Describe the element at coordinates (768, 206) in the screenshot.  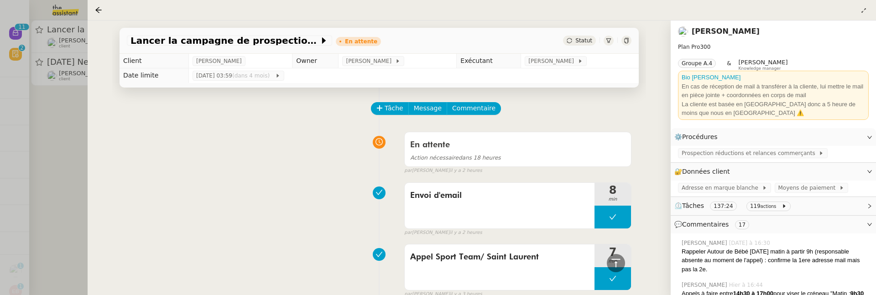
I see `small: actions` at that location.